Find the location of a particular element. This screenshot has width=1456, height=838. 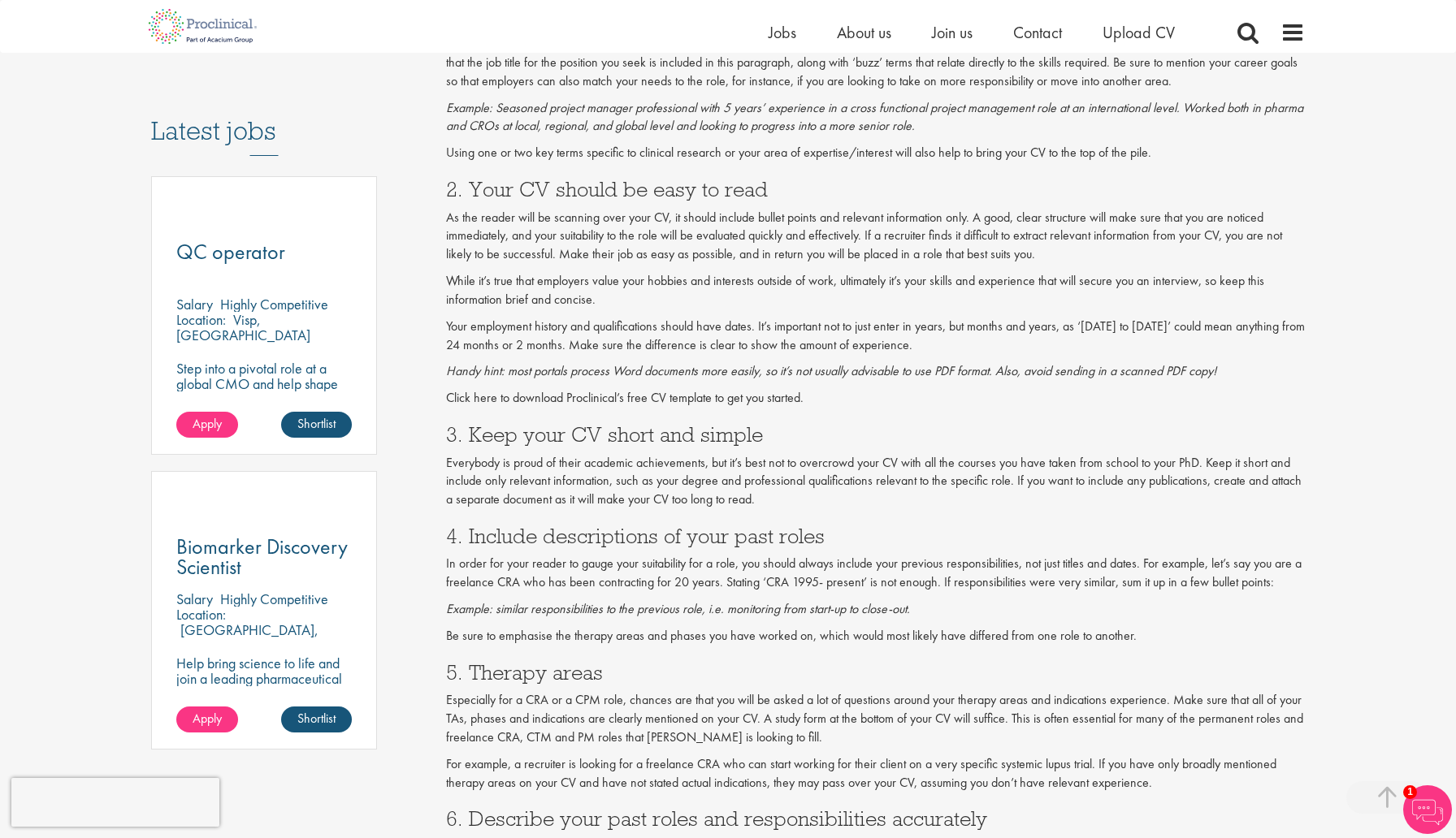

h3: 6. Describe your past roles and responsibilities accurately is located at coordinates (876, 819).